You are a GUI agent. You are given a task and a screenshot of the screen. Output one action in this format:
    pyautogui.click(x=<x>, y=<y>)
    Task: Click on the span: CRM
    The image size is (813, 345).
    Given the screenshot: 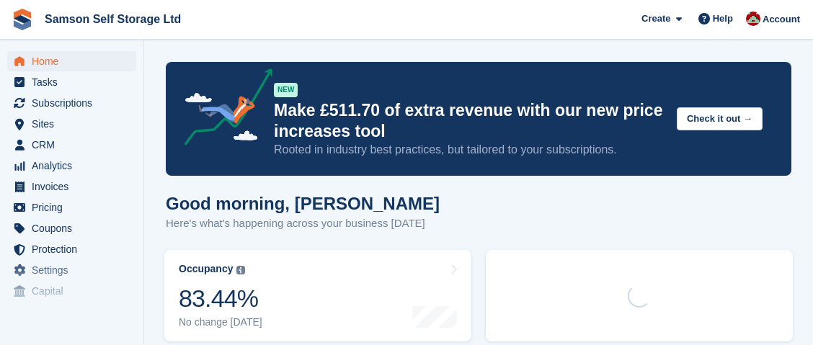 What is the action you would take?
    pyautogui.click(x=75, y=145)
    